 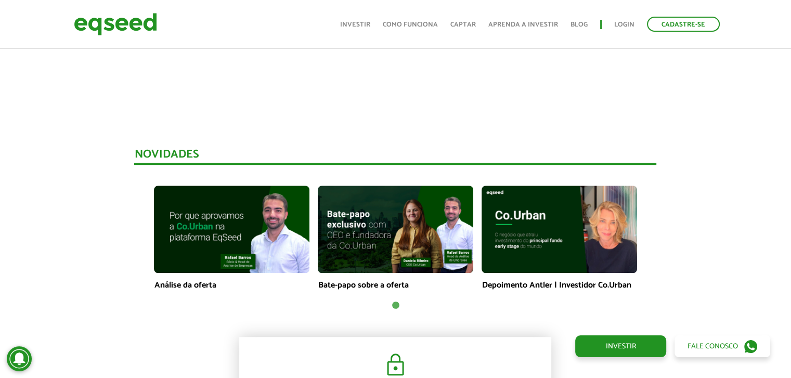 What do you see at coordinates (395, 306) in the screenshot?
I see `button: 1 of 1` at bounding box center [395, 306].